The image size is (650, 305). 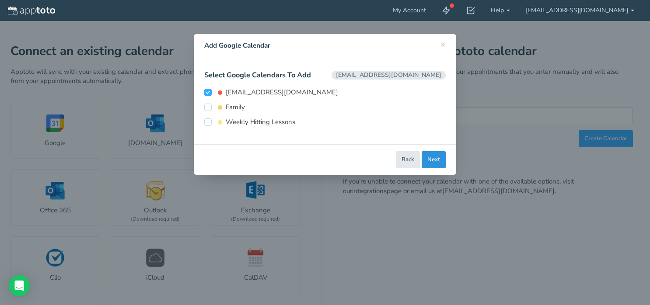 What do you see at coordinates (433, 160) in the screenshot?
I see `button: Next` at bounding box center [433, 160].